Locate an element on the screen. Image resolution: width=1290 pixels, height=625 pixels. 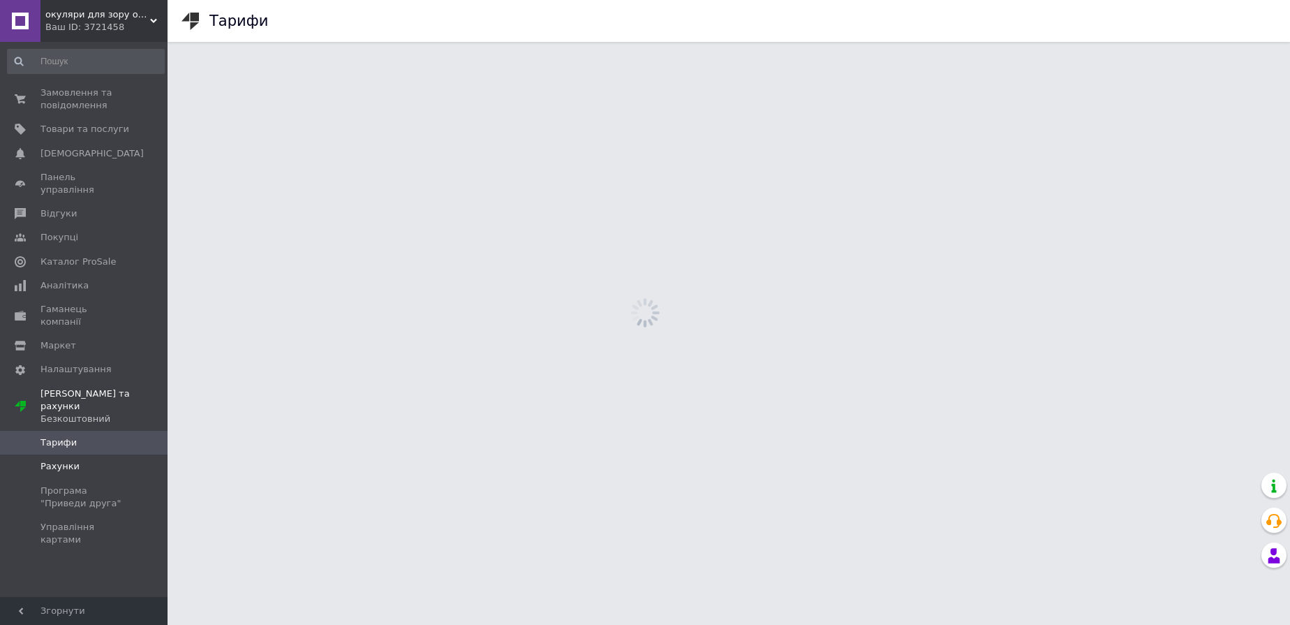
span: Програма "Приведи друга" is located at coordinates (84, 497).